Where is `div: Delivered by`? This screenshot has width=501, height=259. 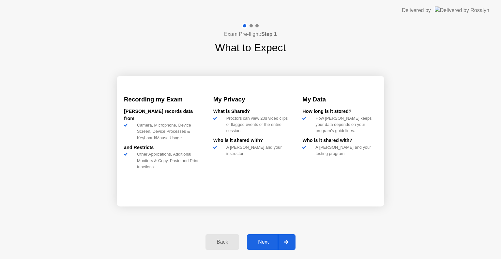
div: Delivered by is located at coordinates (416, 10).